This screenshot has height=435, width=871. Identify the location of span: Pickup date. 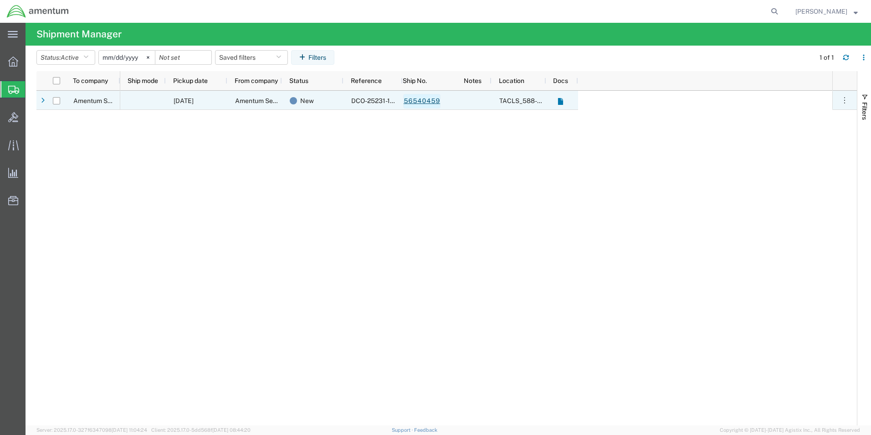
(190, 81).